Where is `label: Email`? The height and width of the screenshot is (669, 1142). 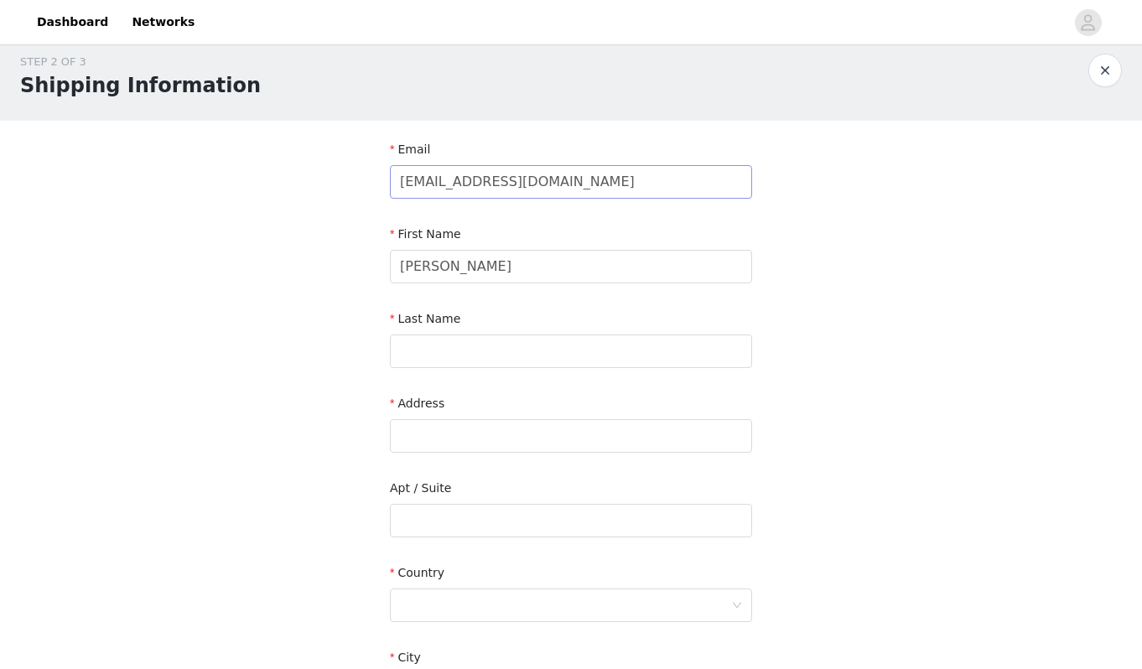
label: Email is located at coordinates (410, 149).